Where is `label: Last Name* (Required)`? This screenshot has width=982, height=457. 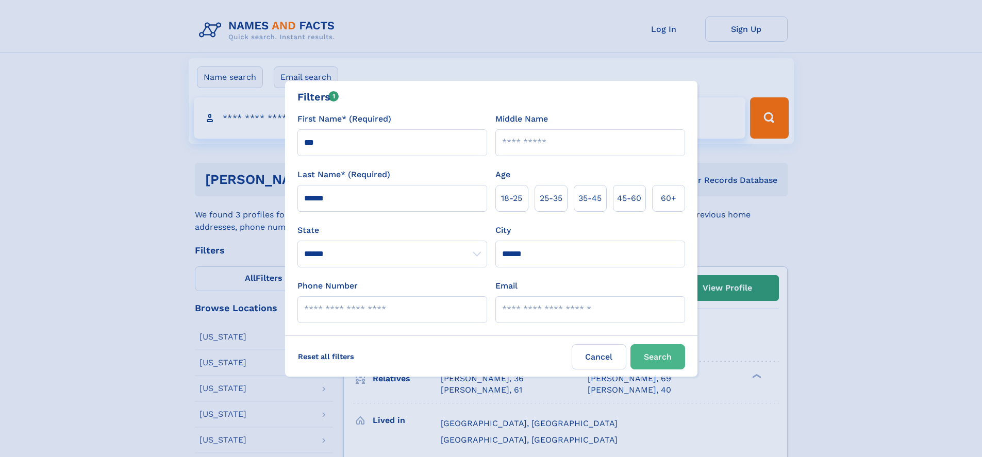 label: Last Name* (Required) is located at coordinates (344, 175).